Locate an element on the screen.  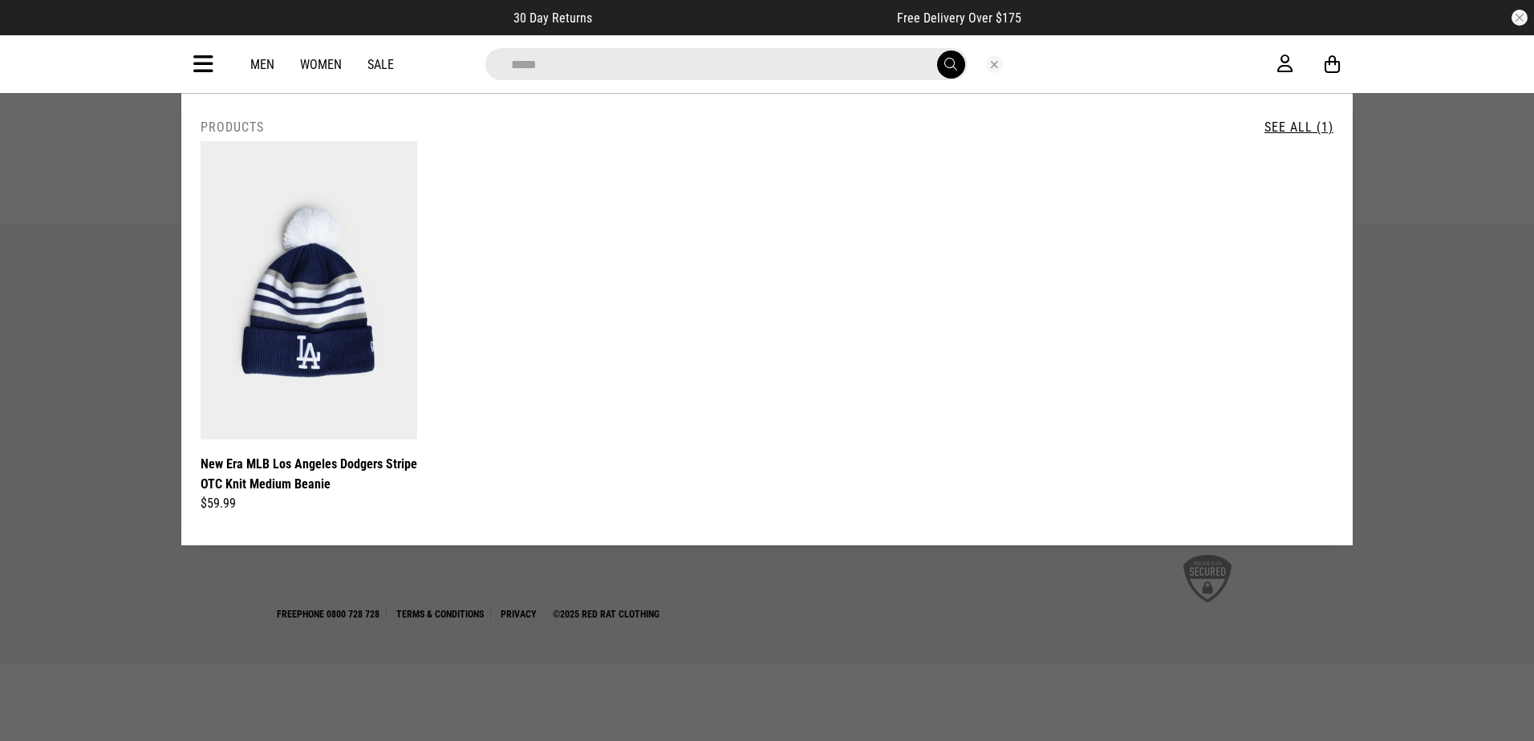
a: New Era MLB Los Angeles Dodgers Stripe OTC Knit Medium Beanie is located at coordinates (309, 474).